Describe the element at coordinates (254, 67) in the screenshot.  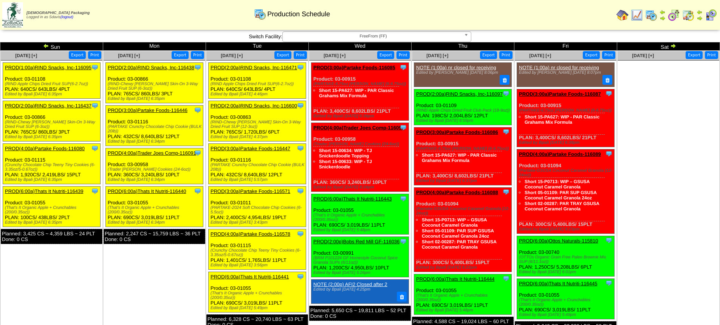
I see `a: PROD(2:00a)RIND Snacks, Inc-116471` at that location.